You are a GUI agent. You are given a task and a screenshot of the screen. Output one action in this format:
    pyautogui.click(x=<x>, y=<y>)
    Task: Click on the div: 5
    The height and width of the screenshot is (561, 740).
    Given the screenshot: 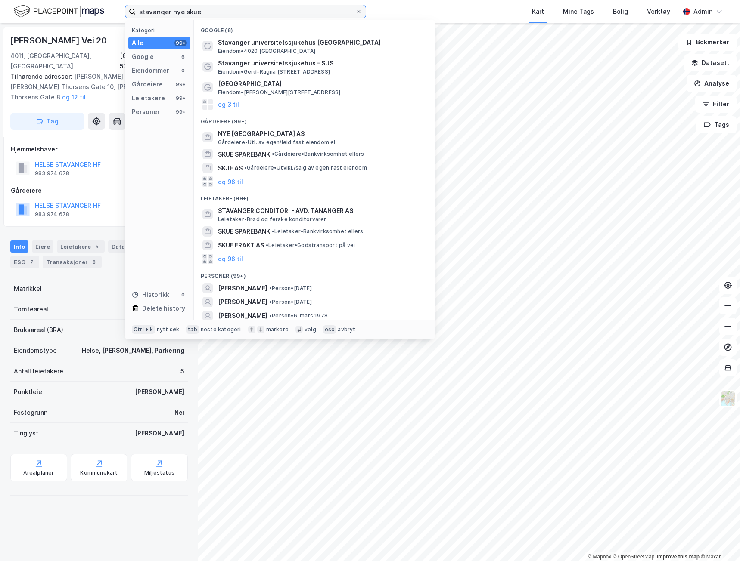 What is the action you would take?
    pyautogui.click(x=97, y=247)
    